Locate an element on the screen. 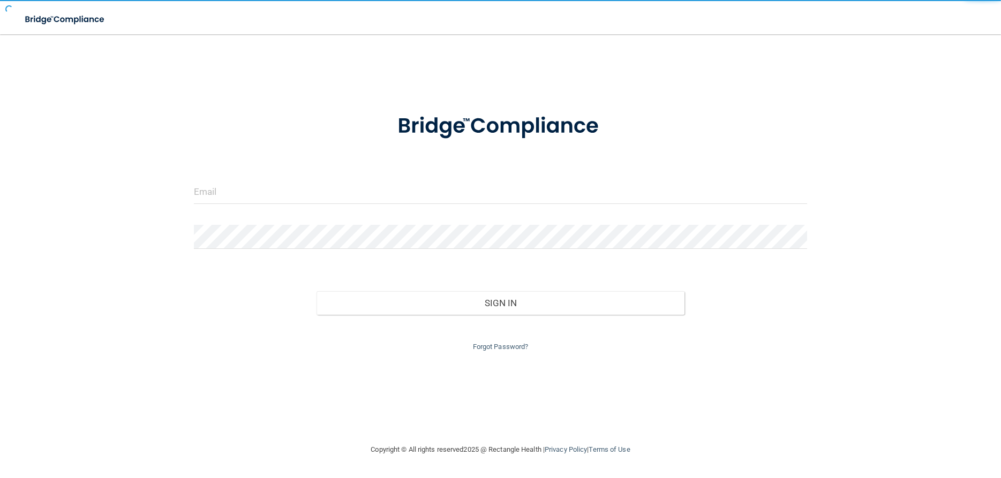  a: Forgot Password? is located at coordinates (501, 347).